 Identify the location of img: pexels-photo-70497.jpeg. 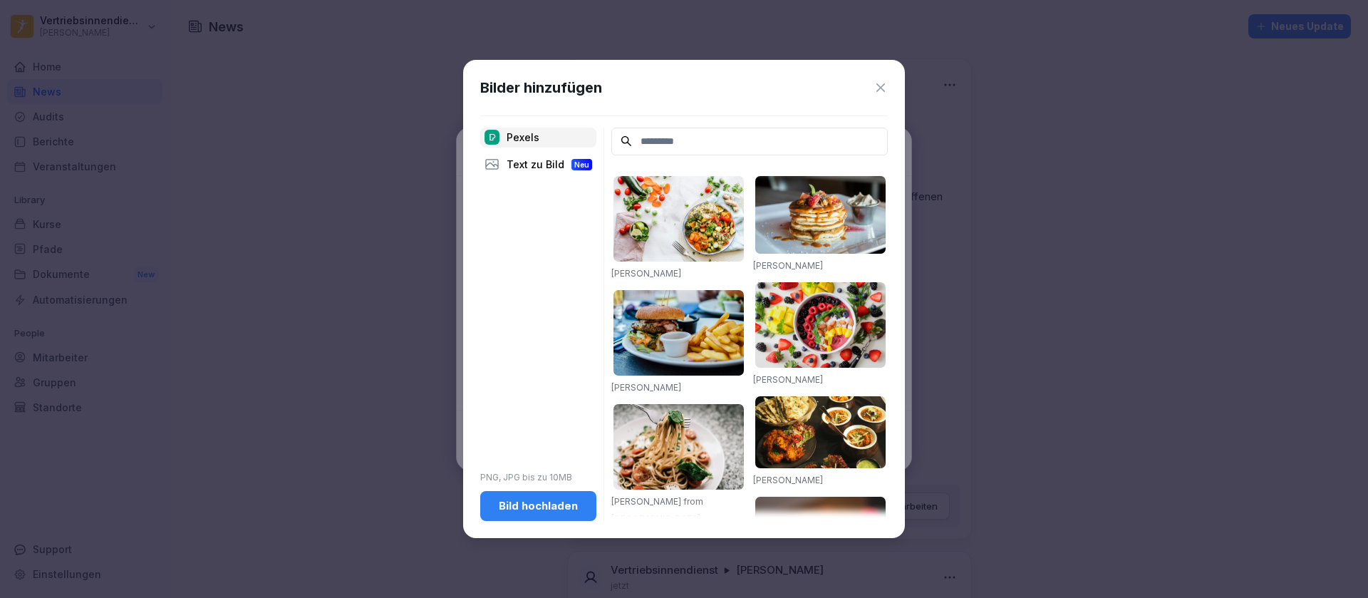
(678, 333).